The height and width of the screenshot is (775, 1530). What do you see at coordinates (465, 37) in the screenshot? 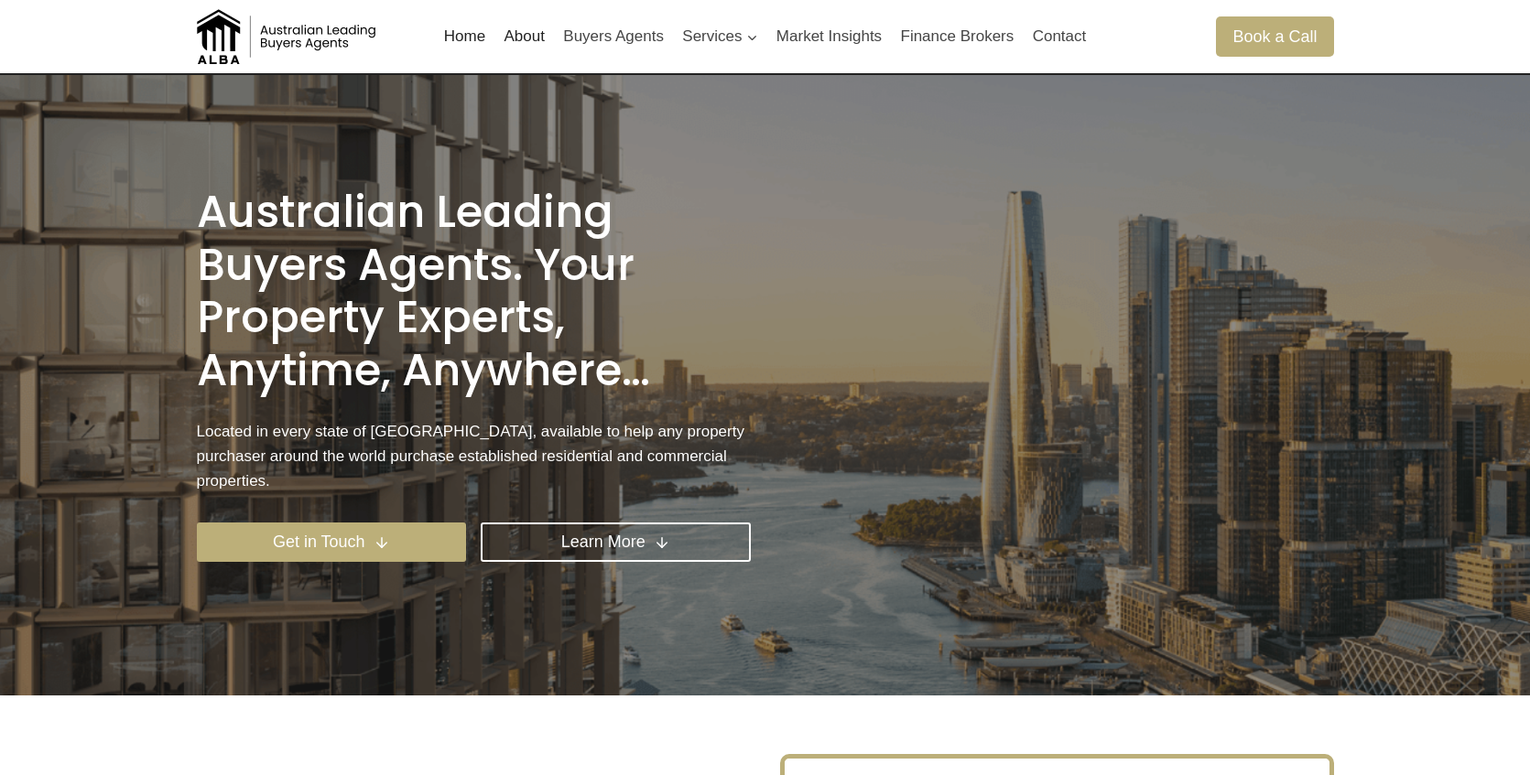
I see `a: Home` at bounding box center [465, 37].